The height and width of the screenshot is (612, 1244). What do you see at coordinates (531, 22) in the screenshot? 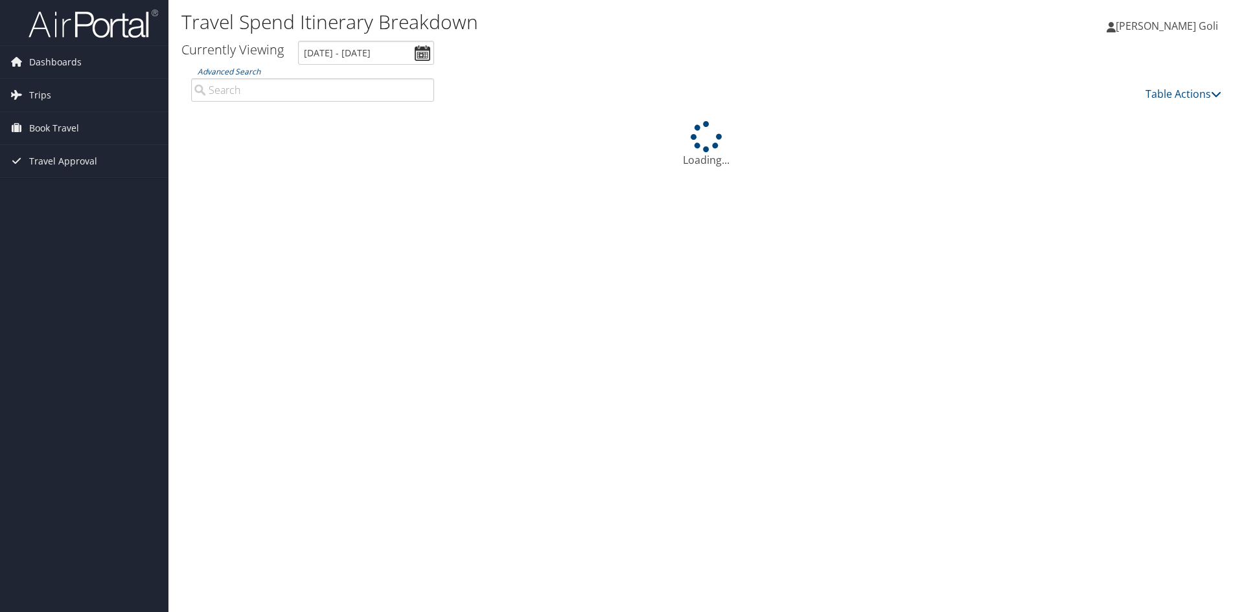
I see `h1: Travel Spend Itinerary Breakdown` at bounding box center [531, 22].